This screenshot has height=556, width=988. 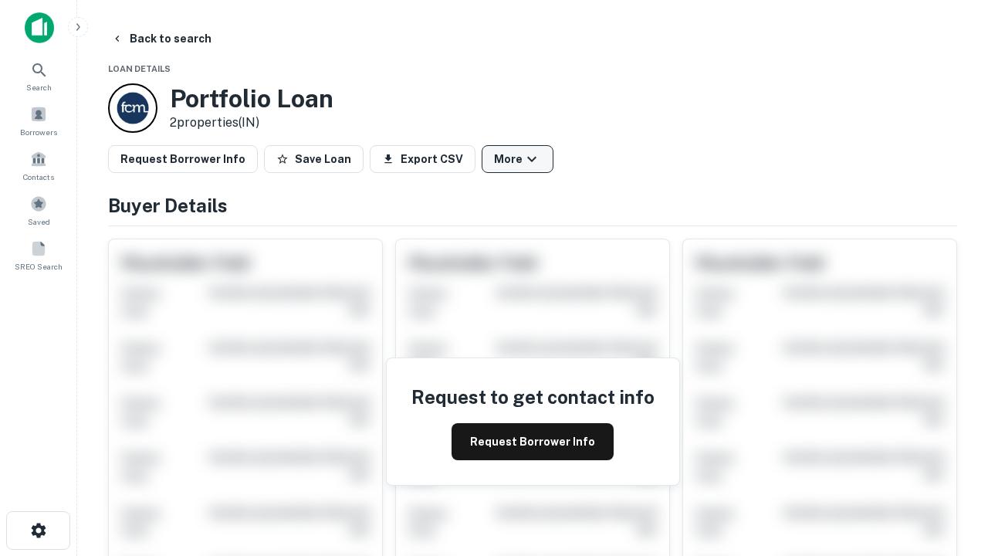 What do you see at coordinates (39, 132) in the screenshot?
I see `span: Borrowers` at bounding box center [39, 132].